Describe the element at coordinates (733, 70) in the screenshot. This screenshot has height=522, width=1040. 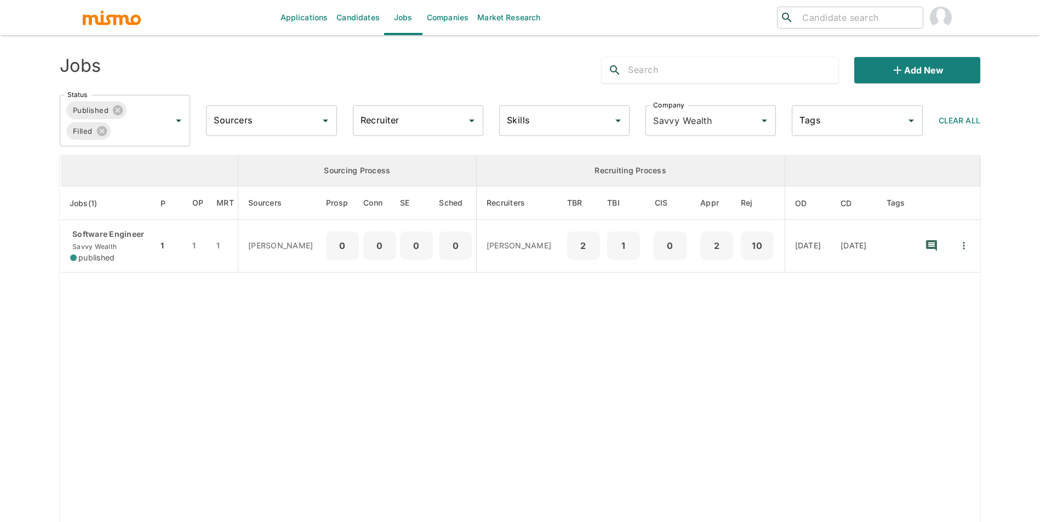
I see `input: Search` at that location.